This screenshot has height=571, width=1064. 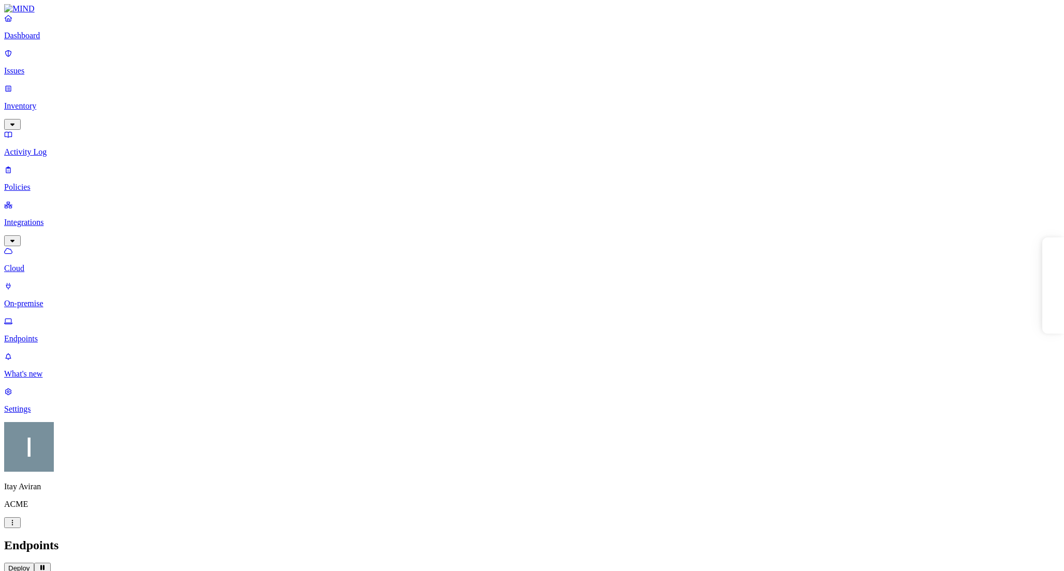 What do you see at coordinates (532, 260) in the screenshot?
I see `a: Cloud` at bounding box center [532, 260].